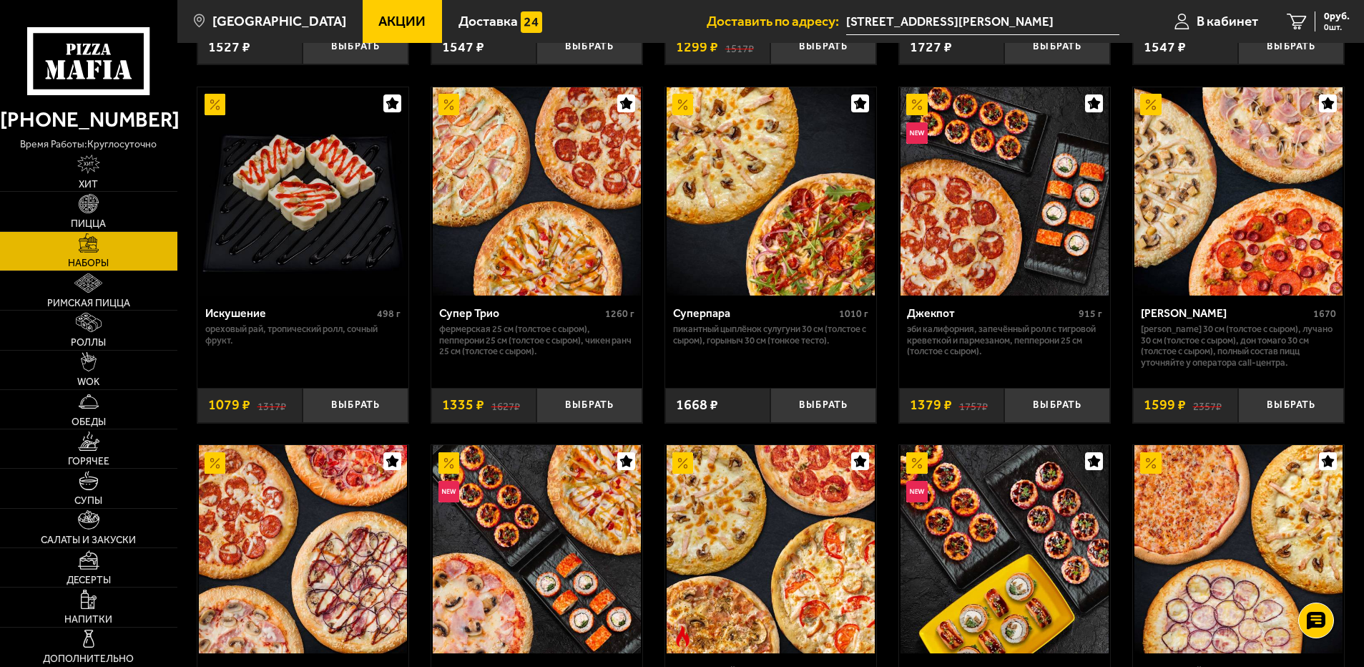 This screenshot has width=1364, height=667. Describe the element at coordinates (537, 341) in the screenshot. I see `p: Фермерская 25 см (толстое с сыром), Пепперони 25 см (толстое с сыром), Чикен Ранч 25 см (толстое ...` at that location.